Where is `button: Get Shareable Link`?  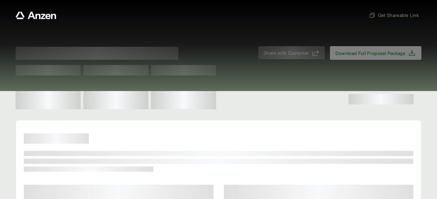 button: Get Shareable Link is located at coordinates (394, 15).